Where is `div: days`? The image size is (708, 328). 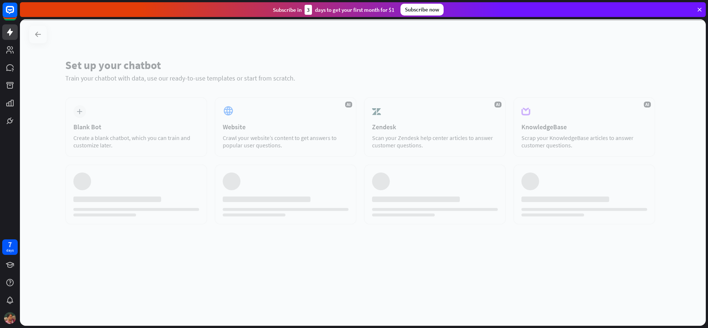 div: days is located at coordinates (10, 250).